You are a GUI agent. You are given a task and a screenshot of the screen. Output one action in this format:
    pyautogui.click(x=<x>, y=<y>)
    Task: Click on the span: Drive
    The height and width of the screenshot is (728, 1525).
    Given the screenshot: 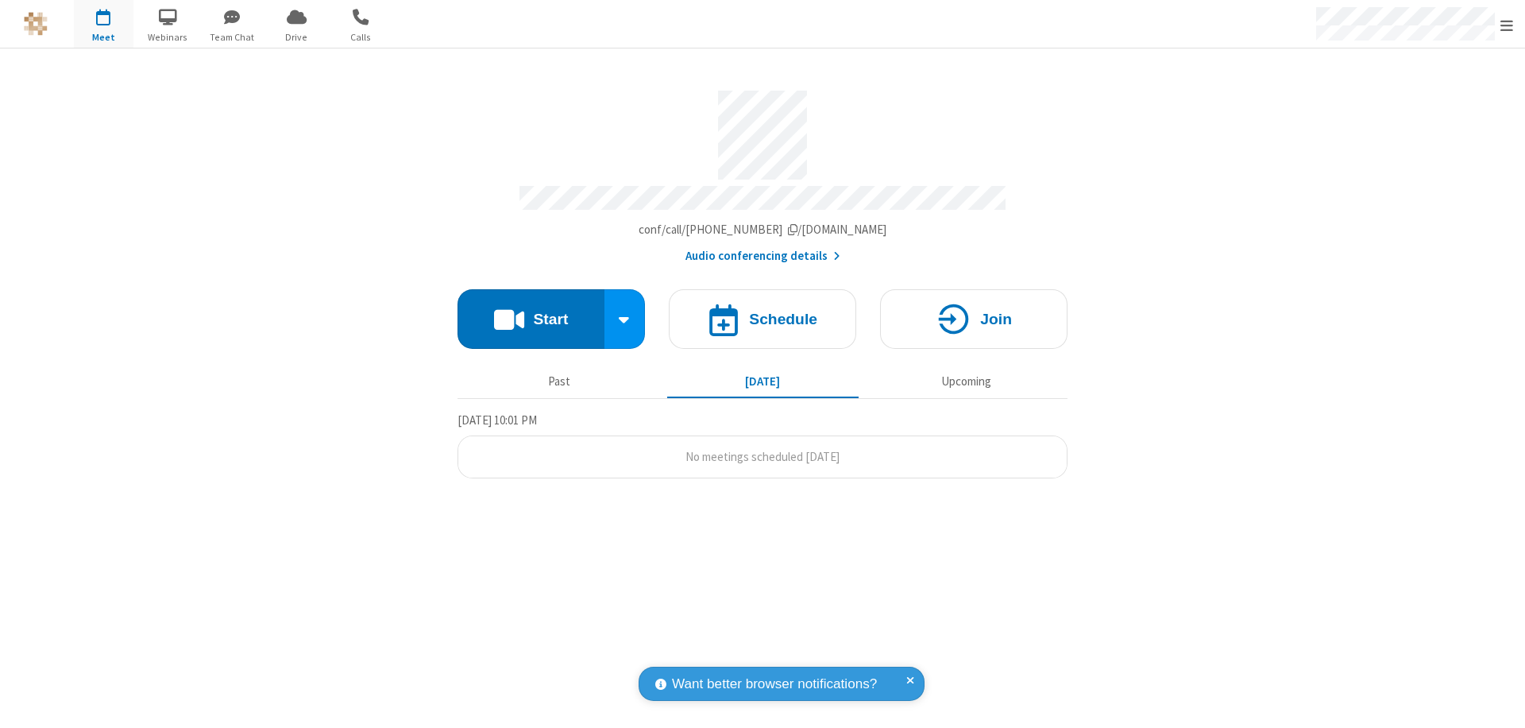 What is the action you would take?
    pyautogui.click(x=296, y=37)
    